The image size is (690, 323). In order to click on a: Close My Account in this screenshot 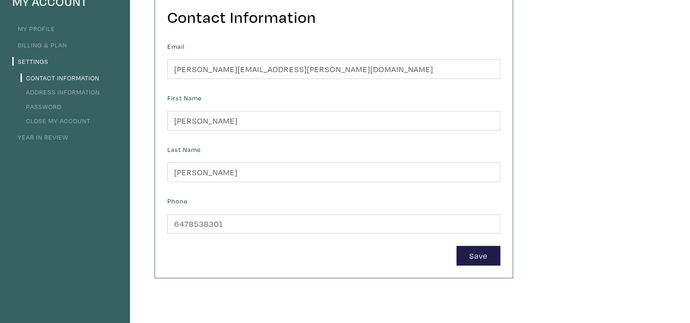, I will do `click(55, 120)`.